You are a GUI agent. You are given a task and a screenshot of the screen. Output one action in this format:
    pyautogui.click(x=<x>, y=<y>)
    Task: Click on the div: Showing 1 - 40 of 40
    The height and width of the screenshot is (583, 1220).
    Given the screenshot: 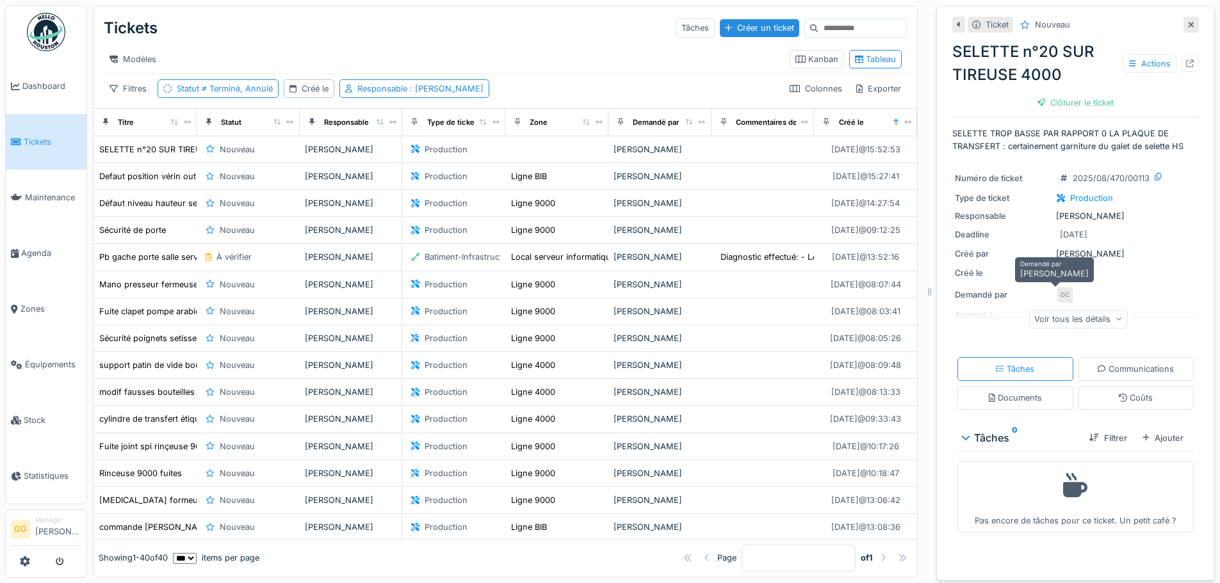 What is the action you would take?
    pyautogui.click(x=133, y=558)
    